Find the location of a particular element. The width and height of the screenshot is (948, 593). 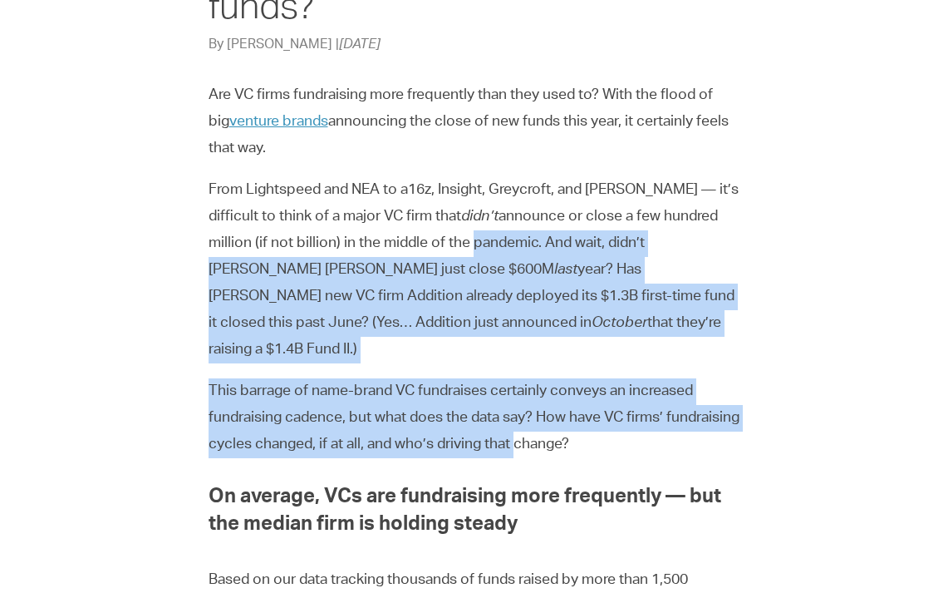

em: last is located at coordinates (566, 270).